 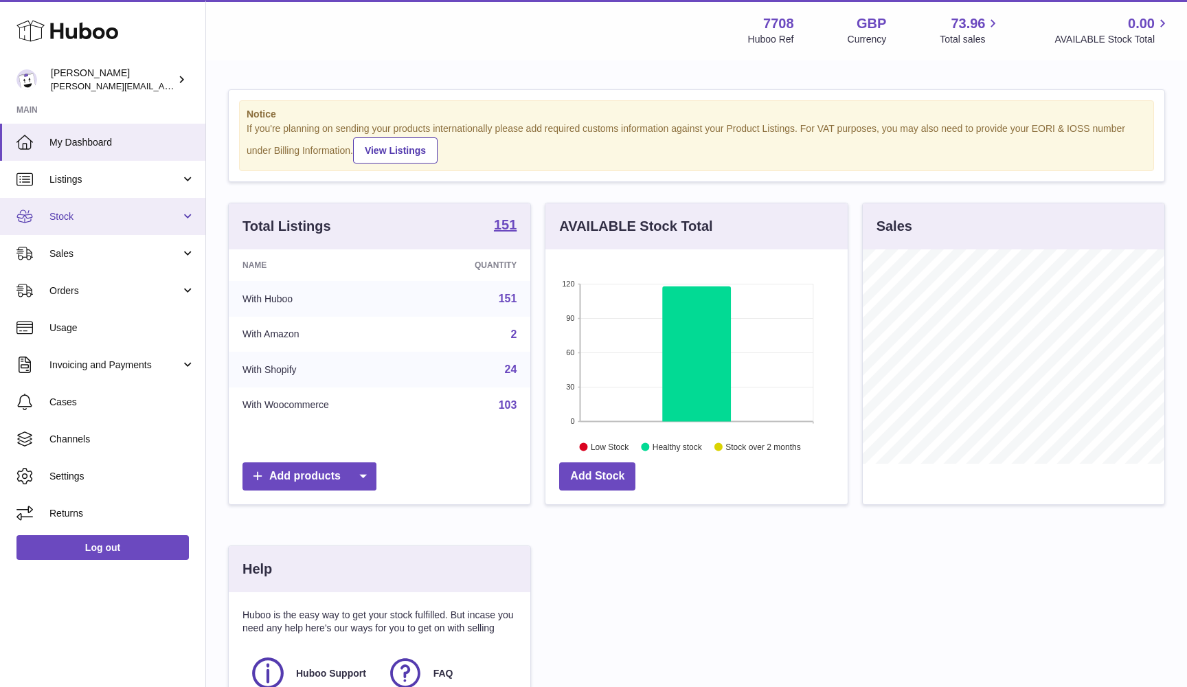 I want to click on text: Healthy stock, so click(x=677, y=447).